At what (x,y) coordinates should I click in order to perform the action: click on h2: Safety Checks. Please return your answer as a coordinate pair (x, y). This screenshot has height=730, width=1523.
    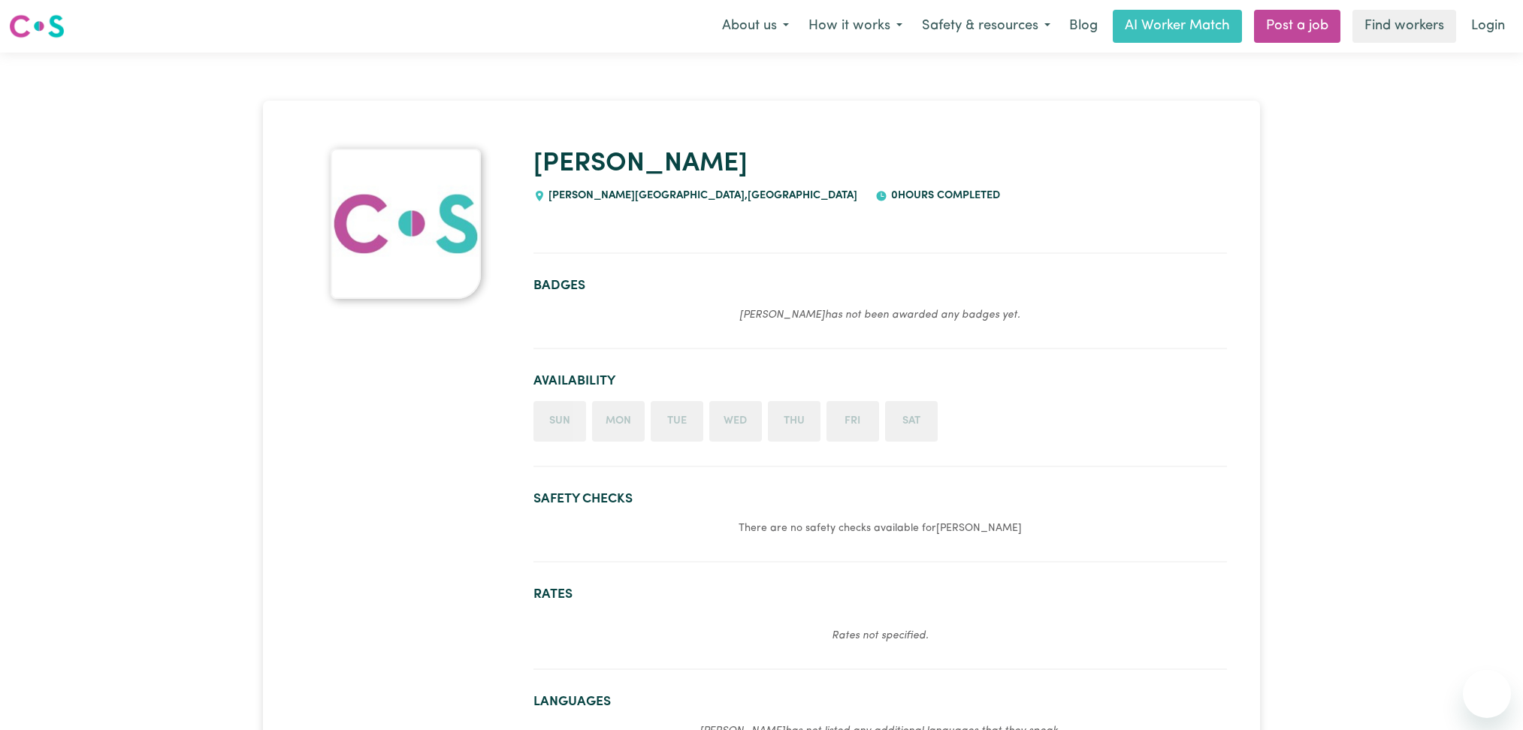
    Looking at the image, I should click on (880, 499).